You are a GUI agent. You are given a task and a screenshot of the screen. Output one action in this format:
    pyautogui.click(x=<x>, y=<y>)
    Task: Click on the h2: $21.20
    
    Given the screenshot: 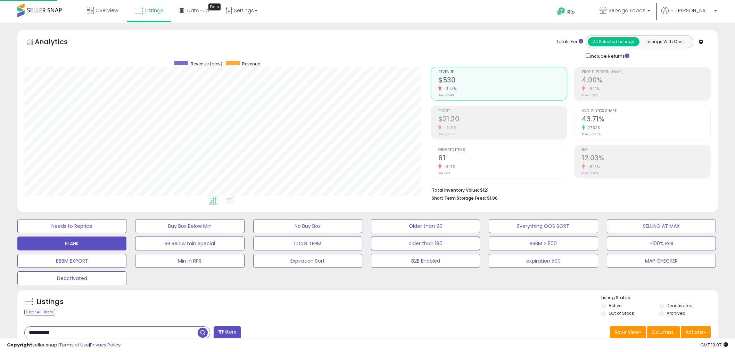 What is the action you would take?
    pyautogui.click(x=503, y=120)
    